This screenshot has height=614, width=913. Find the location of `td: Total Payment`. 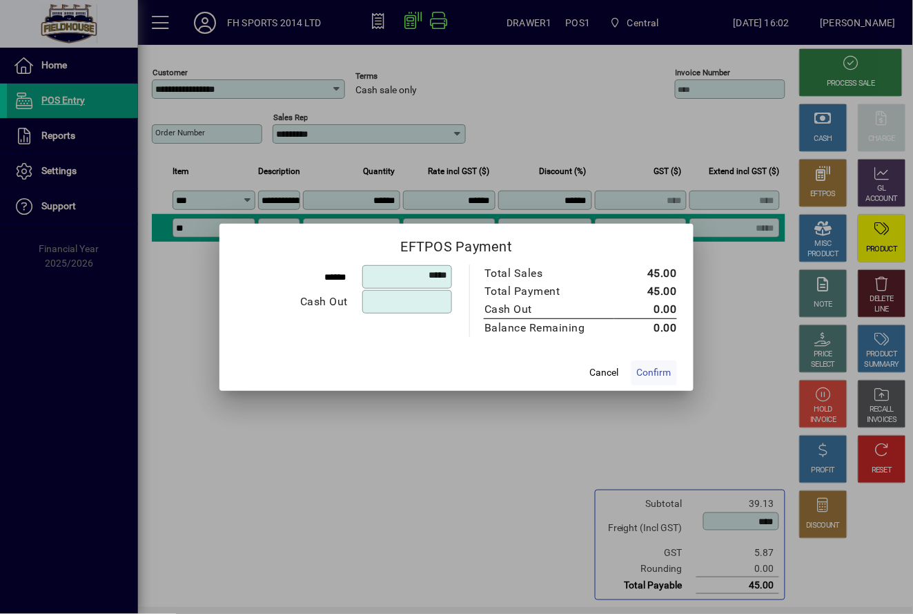

td: Total Payment is located at coordinates (549, 291).